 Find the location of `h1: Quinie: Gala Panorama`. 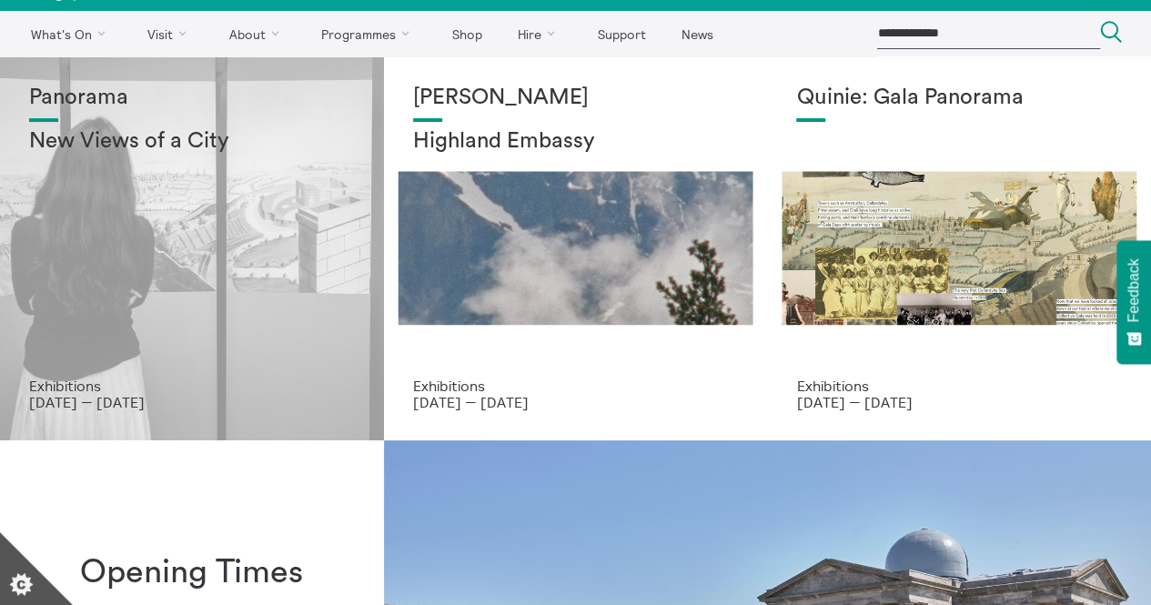

h1: Quinie: Gala Panorama is located at coordinates (959, 98).